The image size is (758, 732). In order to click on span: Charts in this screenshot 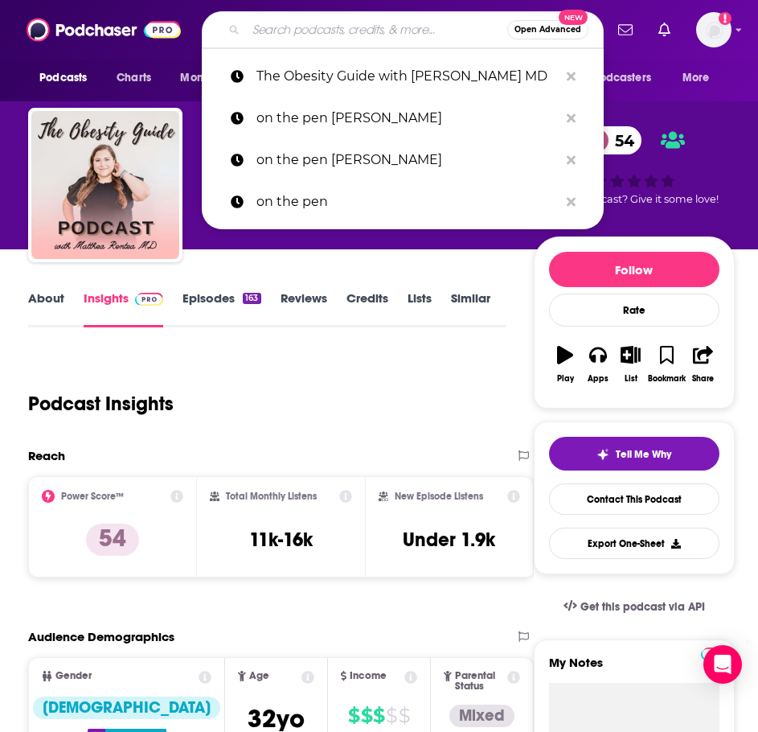, I will do `click(133, 78)`.